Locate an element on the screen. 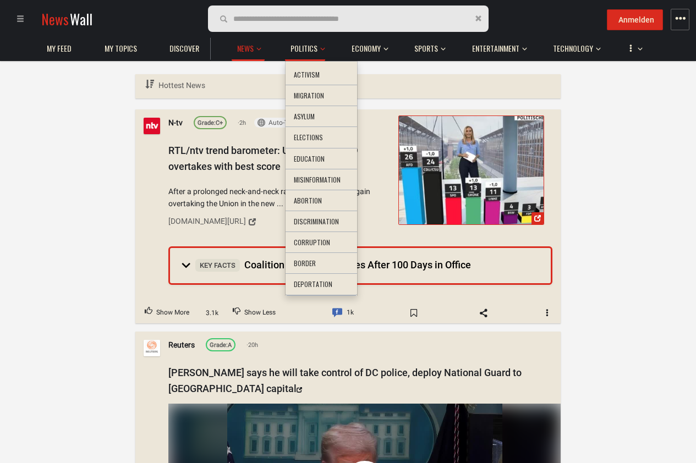 The height and width of the screenshot is (463, 696). span: Show Less is located at coordinates (260, 313).